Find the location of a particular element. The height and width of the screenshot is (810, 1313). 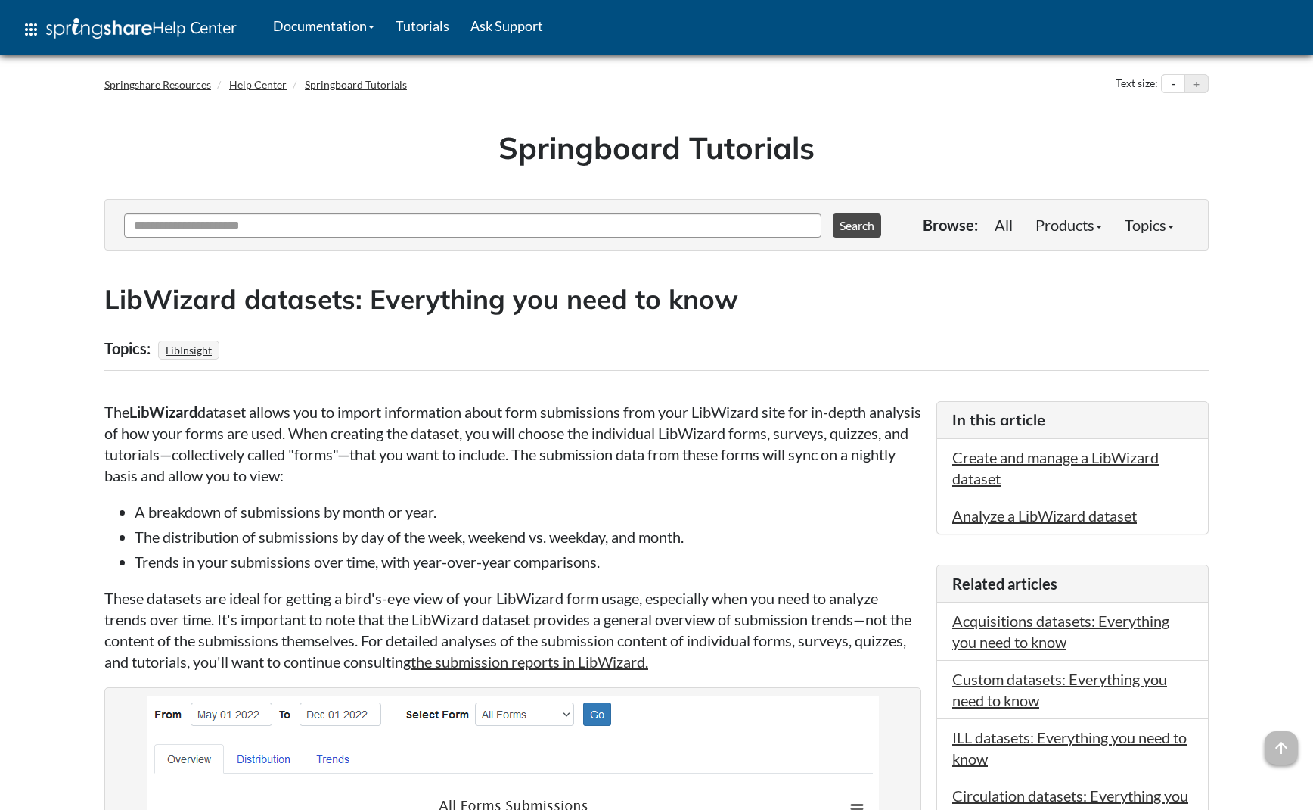

h2: LibWizard datasets: Everything you need to know is located at coordinates (657, 299).